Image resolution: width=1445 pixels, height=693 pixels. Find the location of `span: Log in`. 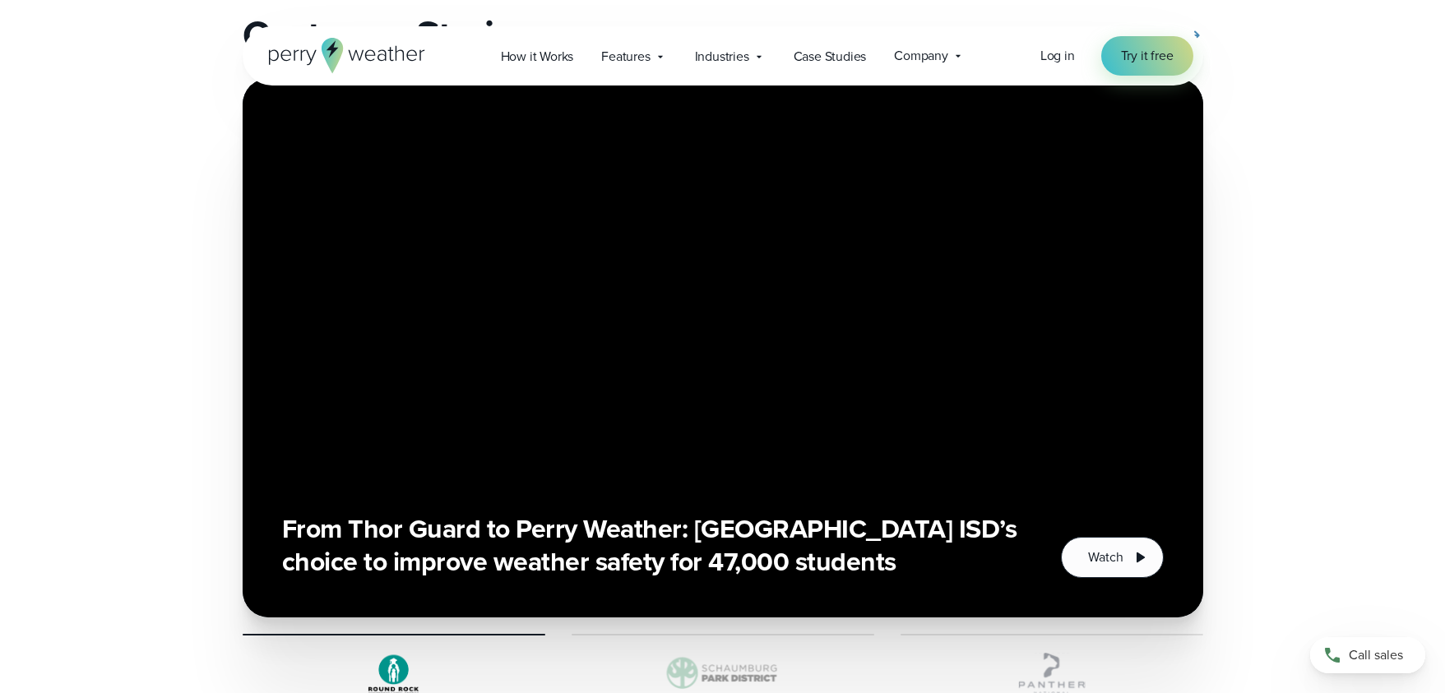

span: Log in is located at coordinates (1058, 55).